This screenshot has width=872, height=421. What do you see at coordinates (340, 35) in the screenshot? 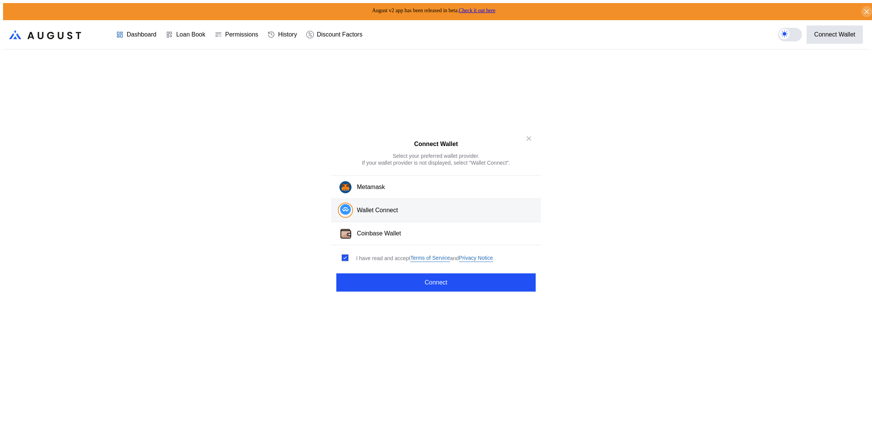
I see `div: Discount Factors` at bounding box center [340, 35].